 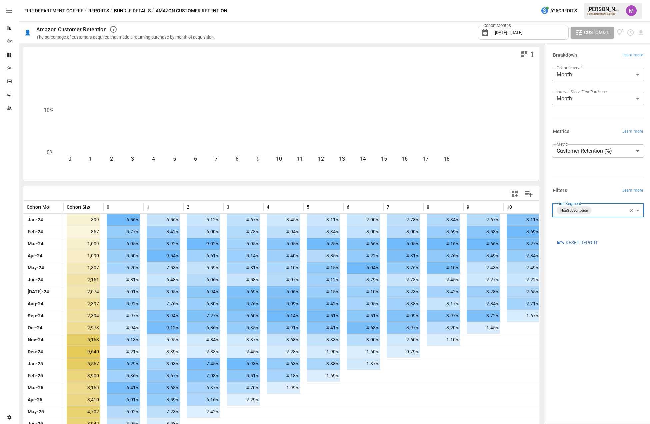 What do you see at coordinates (163, 280) in the screenshot?
I see `span: 6.48%` at bounding box center [163, 280].